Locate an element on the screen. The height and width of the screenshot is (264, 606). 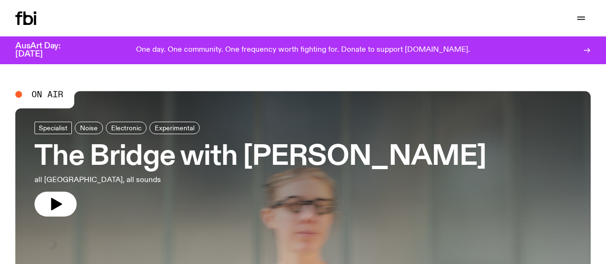
span: Specialist is located at coordinates (53, 128).